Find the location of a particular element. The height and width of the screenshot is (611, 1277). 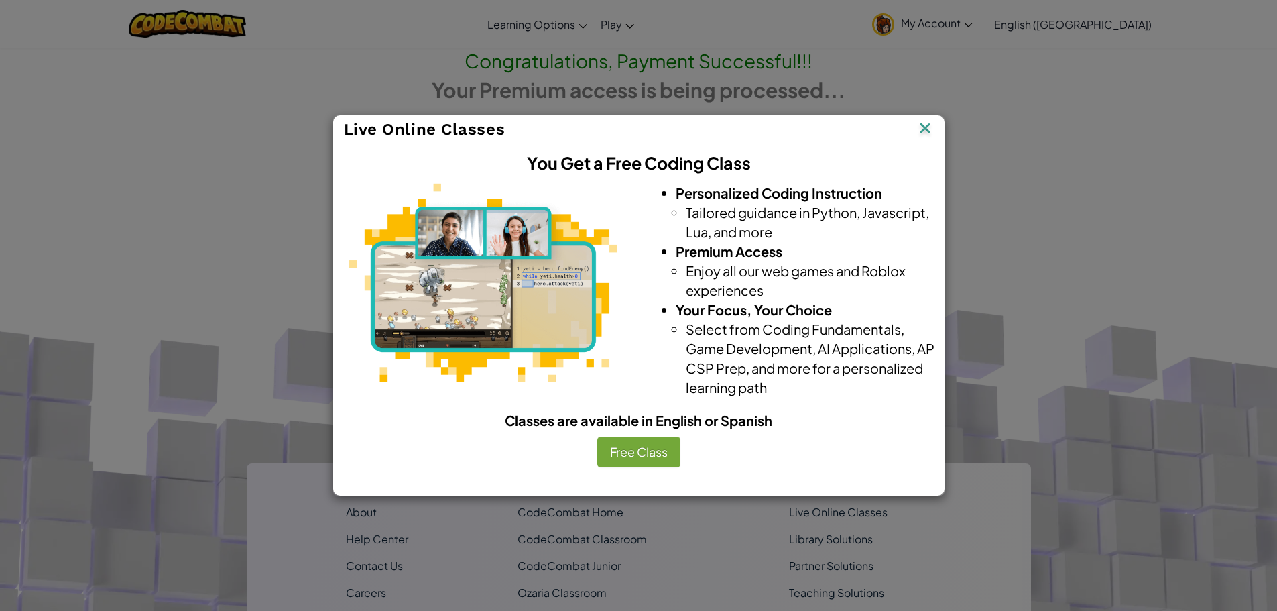

img: IconClose.svg is located at coordinates (925, 129).